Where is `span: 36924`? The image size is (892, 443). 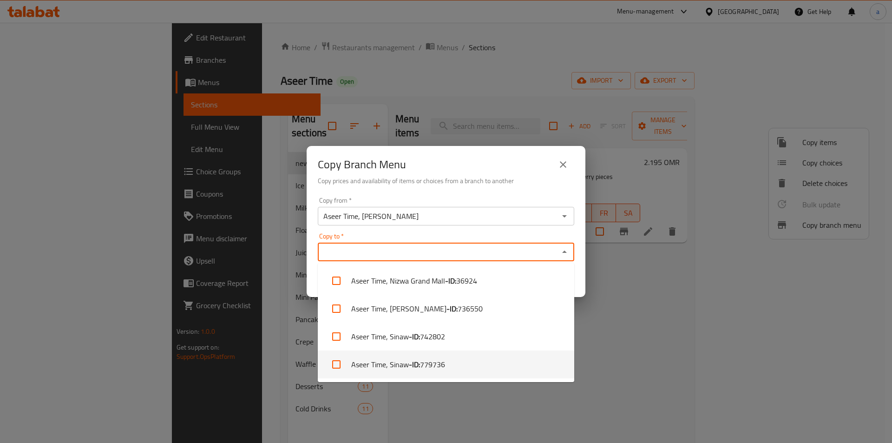
span: 36924 is located at coordinates (467, 281).